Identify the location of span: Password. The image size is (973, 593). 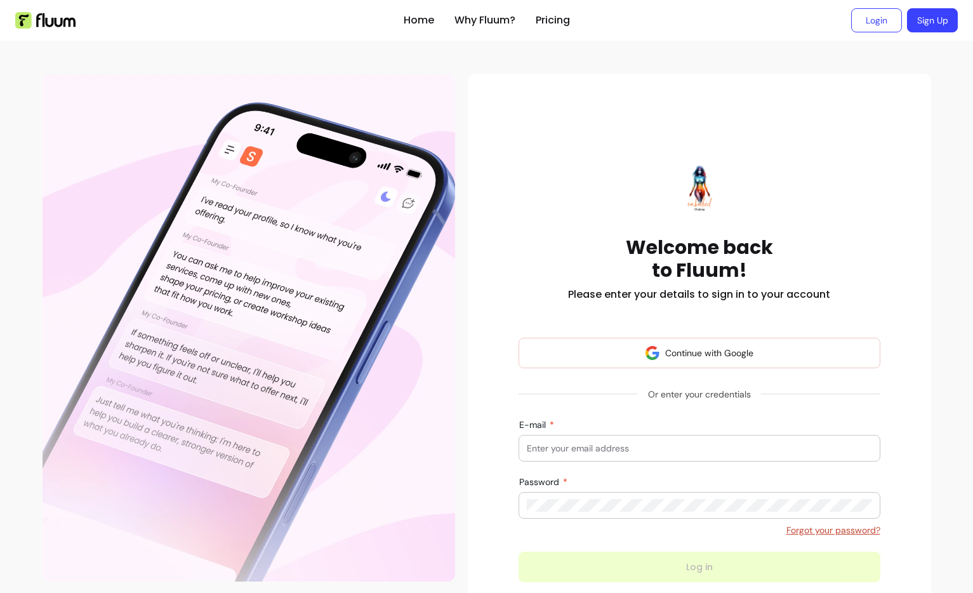
(540, 482).